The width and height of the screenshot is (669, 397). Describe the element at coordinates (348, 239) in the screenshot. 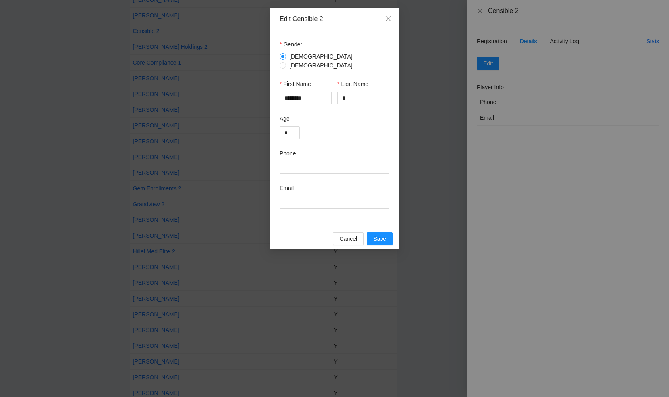

I see `button: Cancel` at that location.